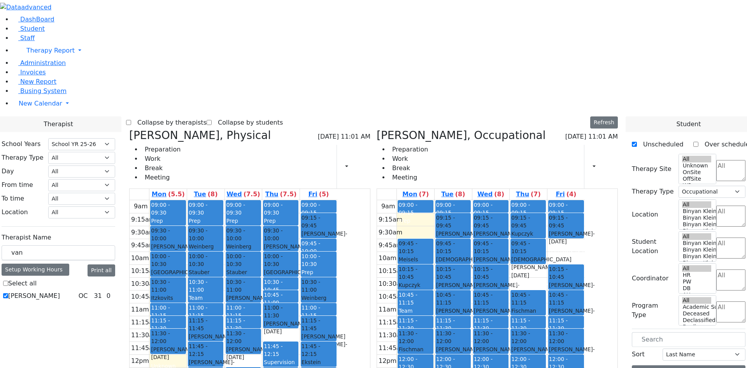 Image resolution: width=747 pixels, height=368 pixels. What do you see at coordinates (21, 144) in the screenshot?
I see `label: School Years` at bounding box center [21, 144].